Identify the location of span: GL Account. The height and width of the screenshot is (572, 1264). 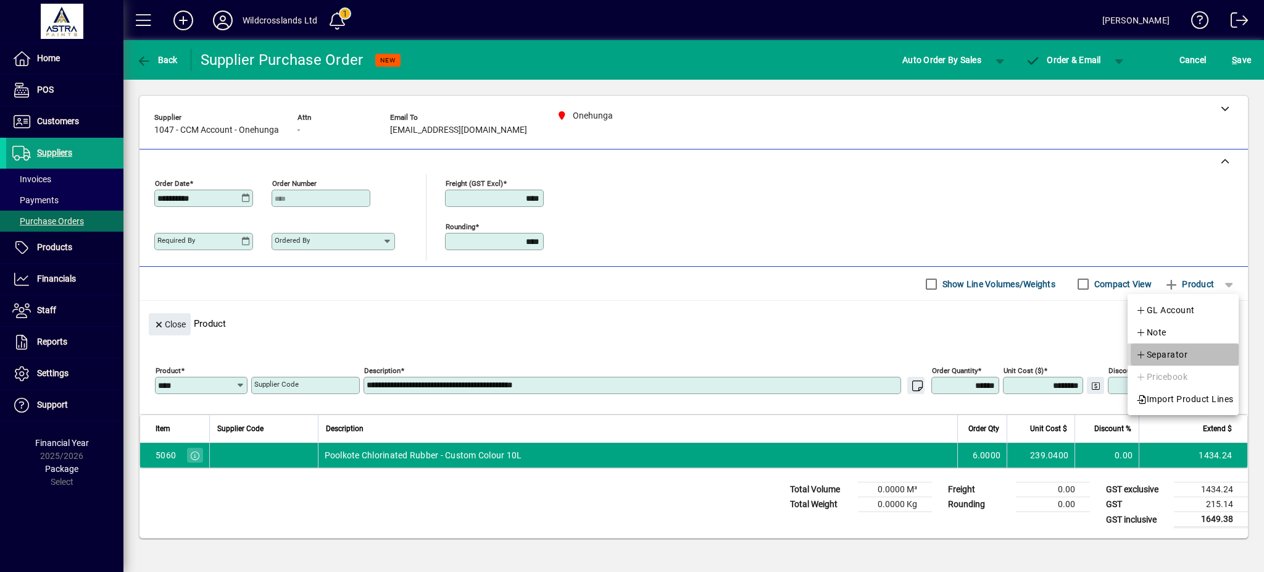
(1166, 310).